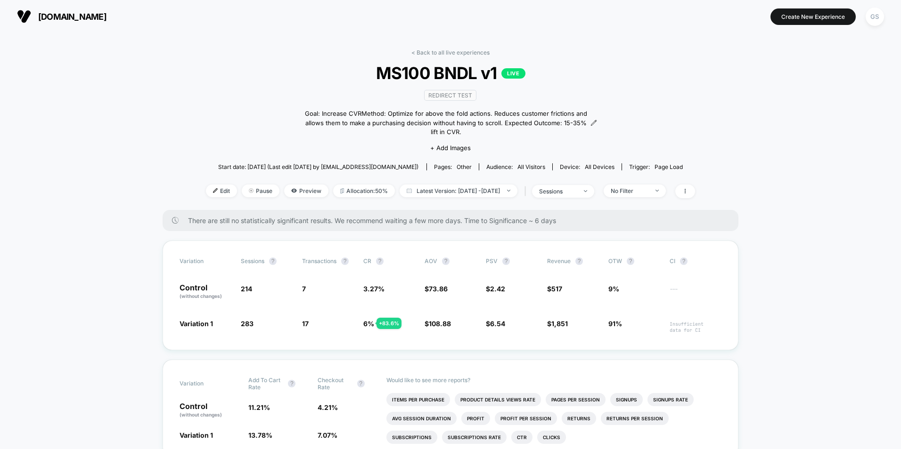 Image resolution: width=901 pixels, height=449 pixels. I want to click on span: Insufficient data for CI, so click(695, 327).